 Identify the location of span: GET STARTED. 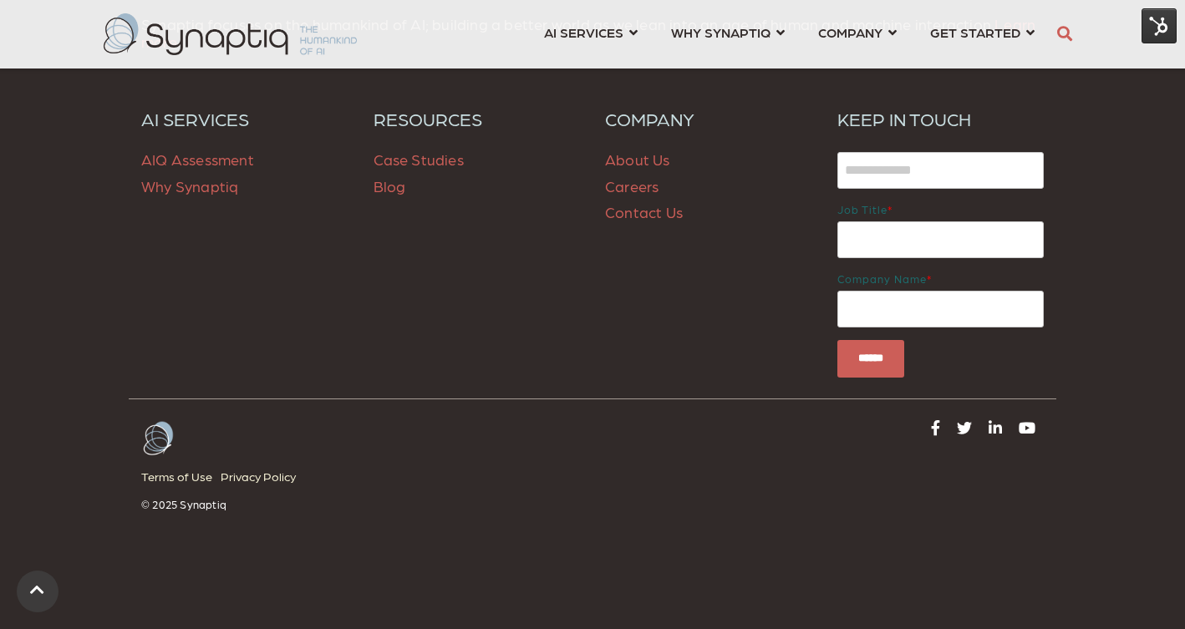
(975, 32).